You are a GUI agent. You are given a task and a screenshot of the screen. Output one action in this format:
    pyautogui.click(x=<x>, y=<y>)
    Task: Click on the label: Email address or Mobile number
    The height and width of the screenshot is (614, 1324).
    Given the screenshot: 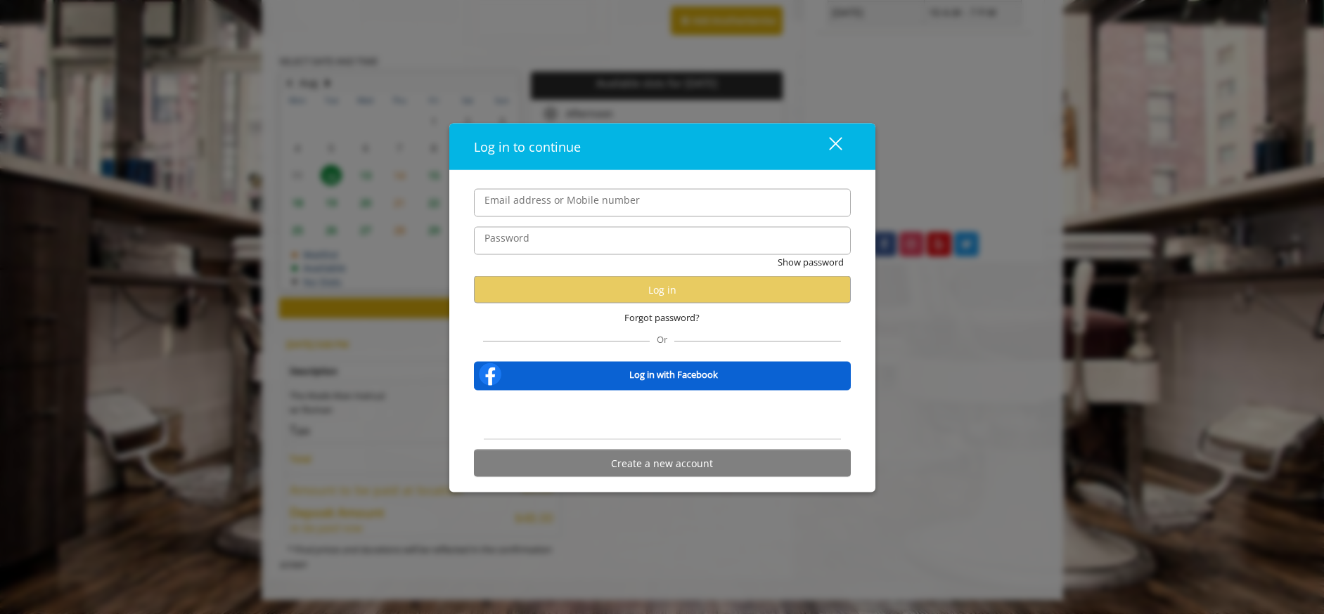 What is the action you would take?
    pyautogui.click(x=562, y=200)
    